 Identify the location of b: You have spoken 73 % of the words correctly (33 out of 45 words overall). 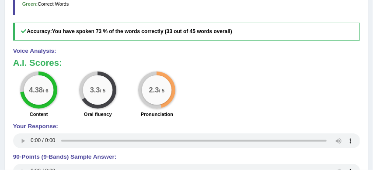
(142, 31).